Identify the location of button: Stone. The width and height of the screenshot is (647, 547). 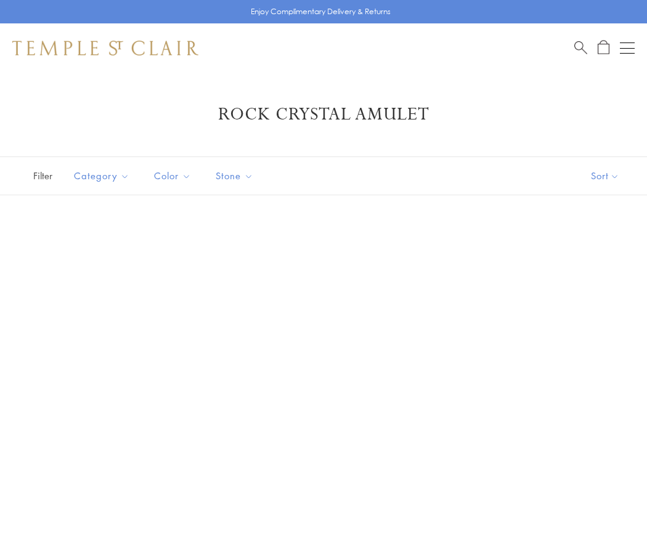
(234, 176).